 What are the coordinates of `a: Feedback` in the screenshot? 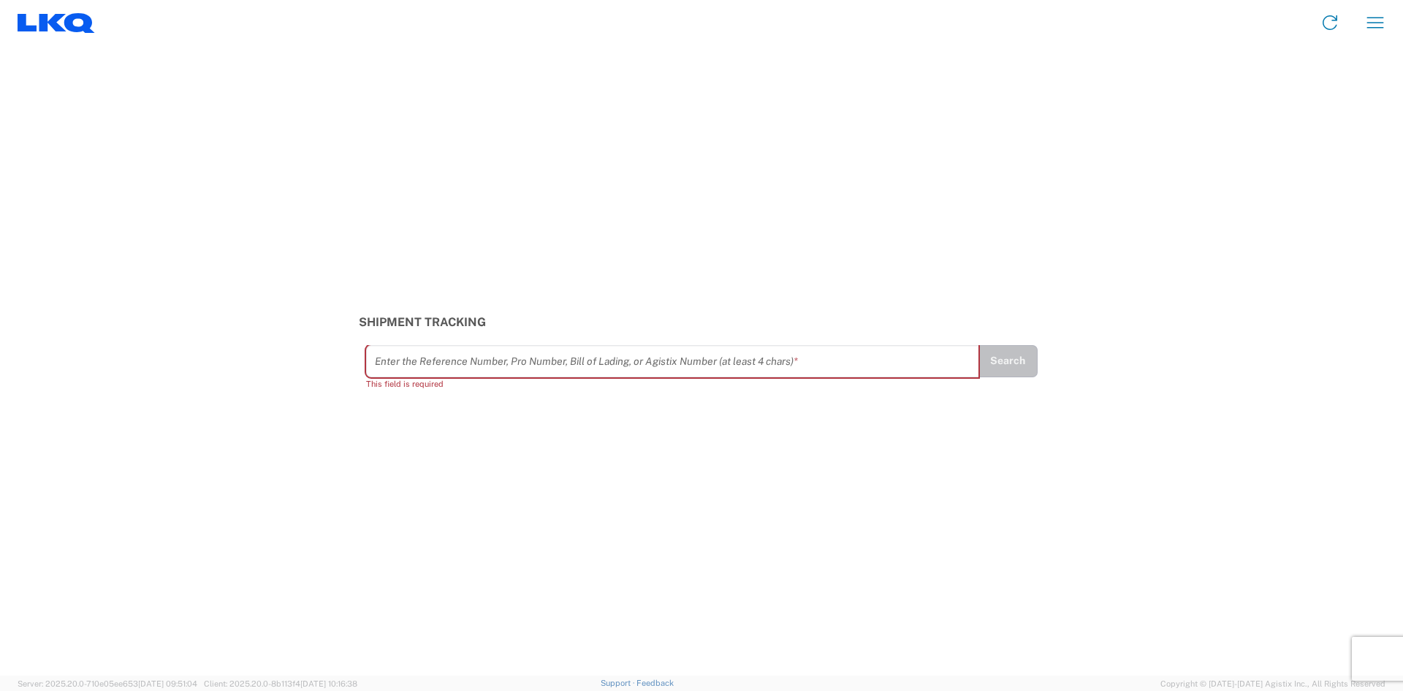 It's located at (655, 683).